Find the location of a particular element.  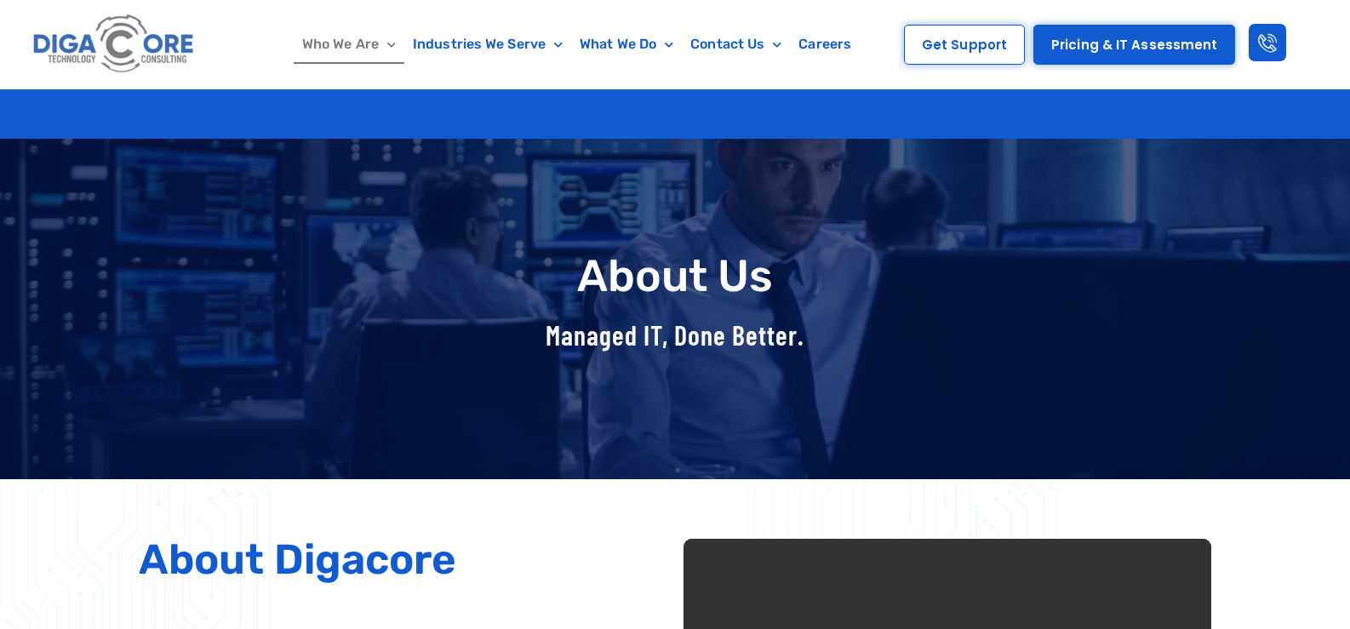

a: Who We Are is located at coordinates (349, 44).